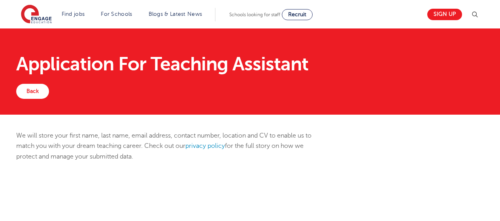  What do you see at coordinates (205, 146) in the screenshot?
I see `a: privacy policy` at bounding box center [205, 146].